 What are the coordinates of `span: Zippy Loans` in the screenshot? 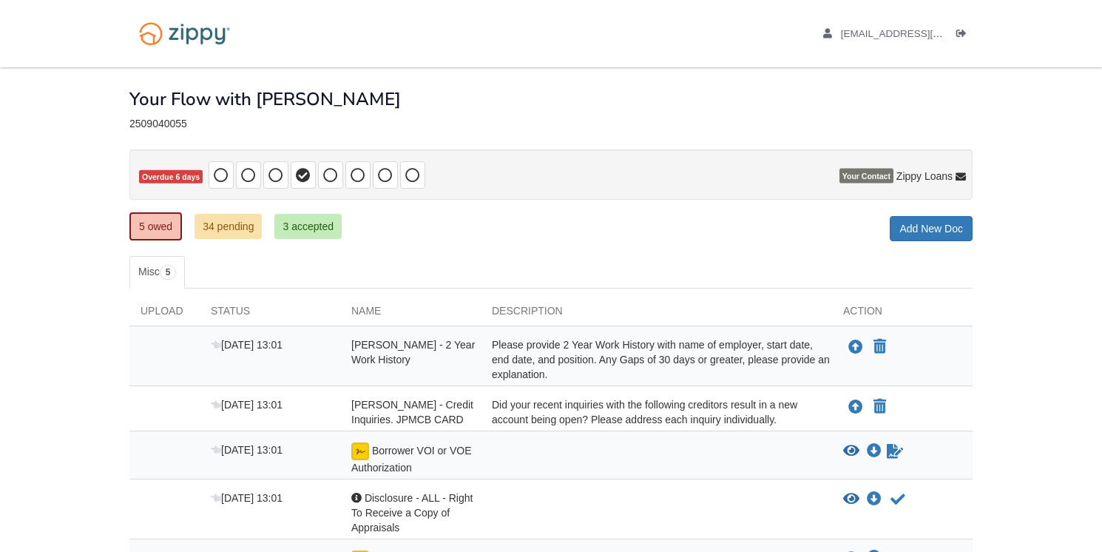 It's located at (925, 176).